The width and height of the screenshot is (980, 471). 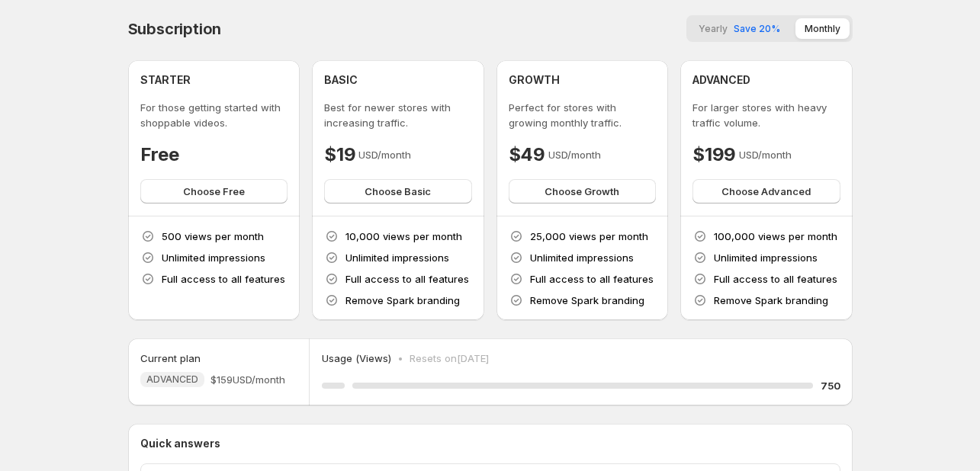 What do you see at coordinates (534, 80) in the screenshot?
I see `h4: GROWTH` at bounding box center [534, 80].